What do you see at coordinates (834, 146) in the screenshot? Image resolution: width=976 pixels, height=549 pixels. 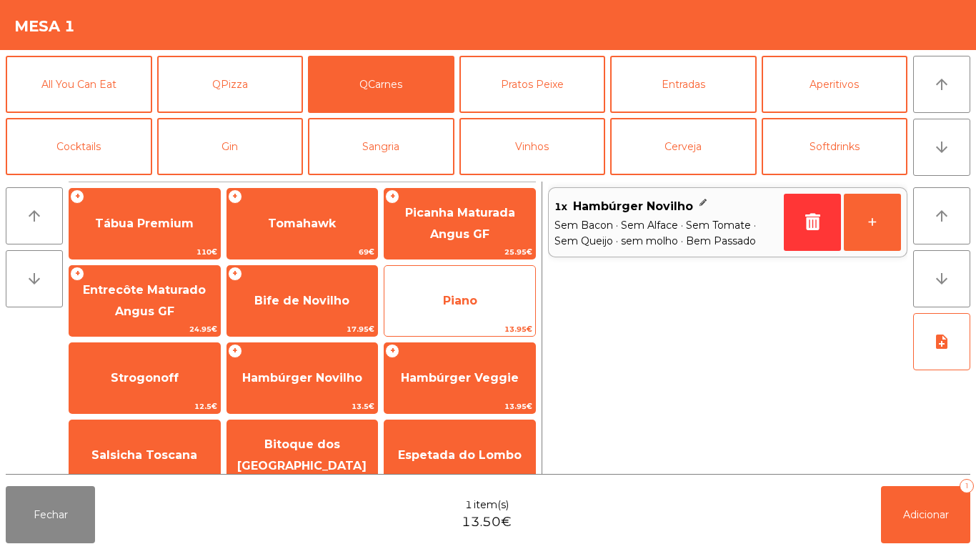 I see `button: Softdrinks` at bounding box center [834, 146].